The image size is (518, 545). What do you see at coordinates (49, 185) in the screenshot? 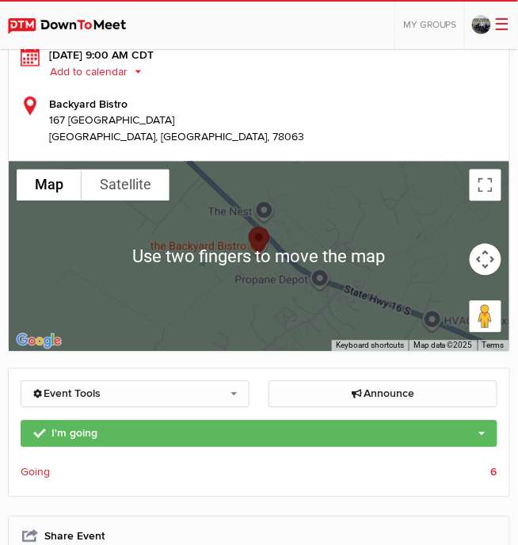
I see `button: Show street map` at bounding box center [49, 185].